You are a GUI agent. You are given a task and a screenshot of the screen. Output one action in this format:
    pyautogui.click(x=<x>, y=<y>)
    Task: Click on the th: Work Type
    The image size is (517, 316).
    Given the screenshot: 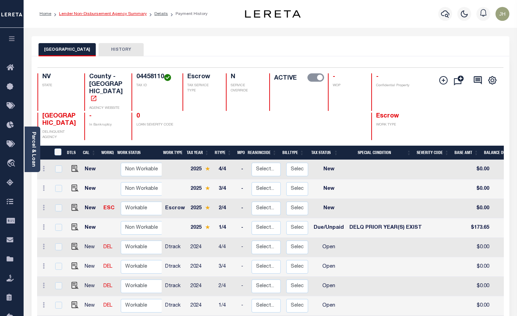 What is the action you would take?
    pyautogui.click(x=172, y=152)
    